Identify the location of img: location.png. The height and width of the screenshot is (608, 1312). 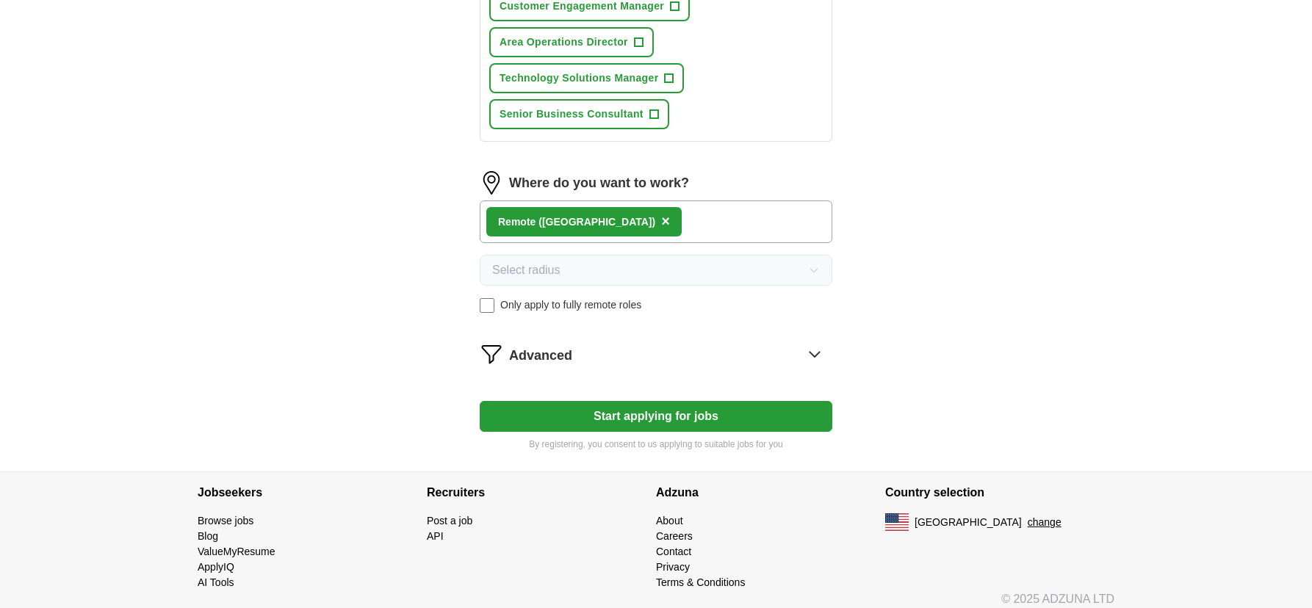
(491, 183).